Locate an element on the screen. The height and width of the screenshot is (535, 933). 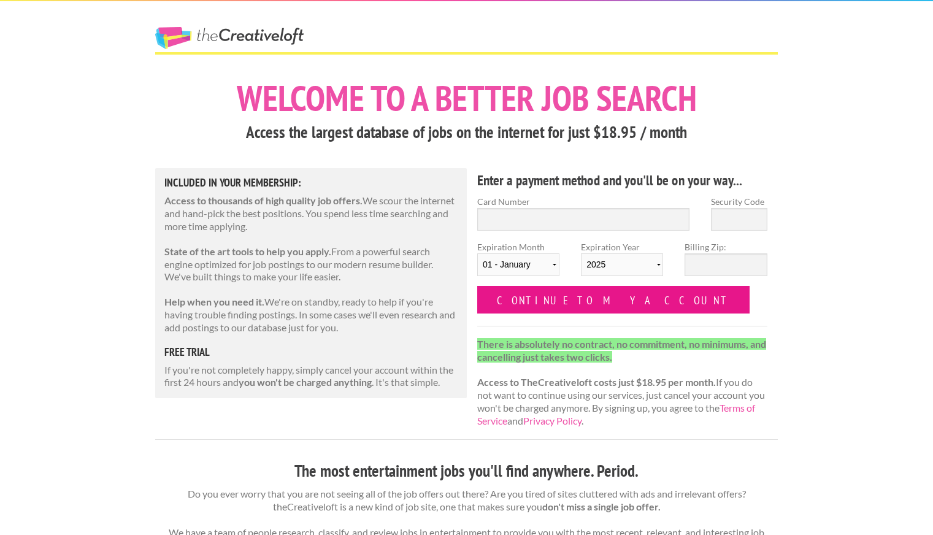
p: We're on standby, ready to help if you're having trouble finding postings. In some cases we'll ev... is located at coordinates (311, 315).